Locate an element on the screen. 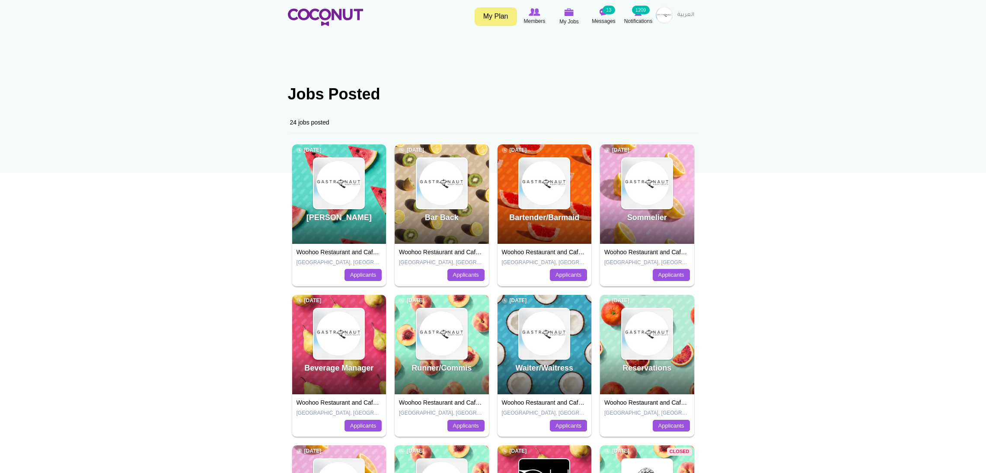  a: Beverage Manager is located at coordinates (339, 368).